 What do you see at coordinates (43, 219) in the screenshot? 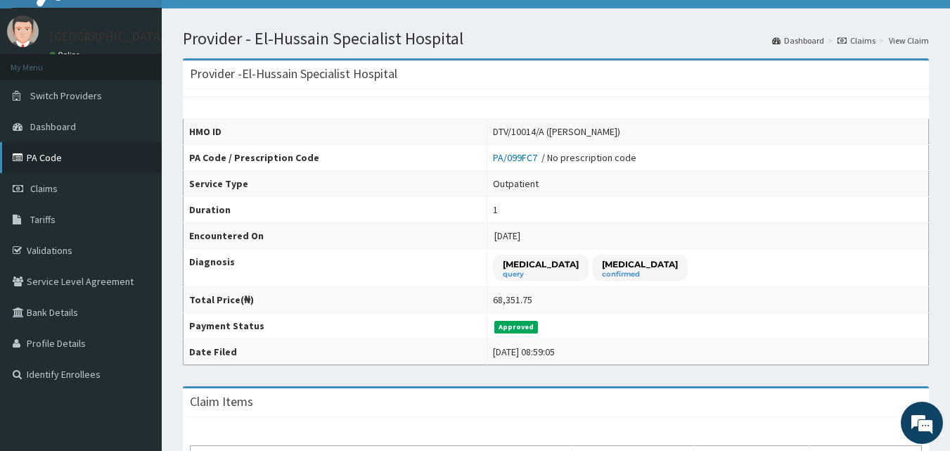
I see `span: Tariffs` at bounding box center [43, 219].